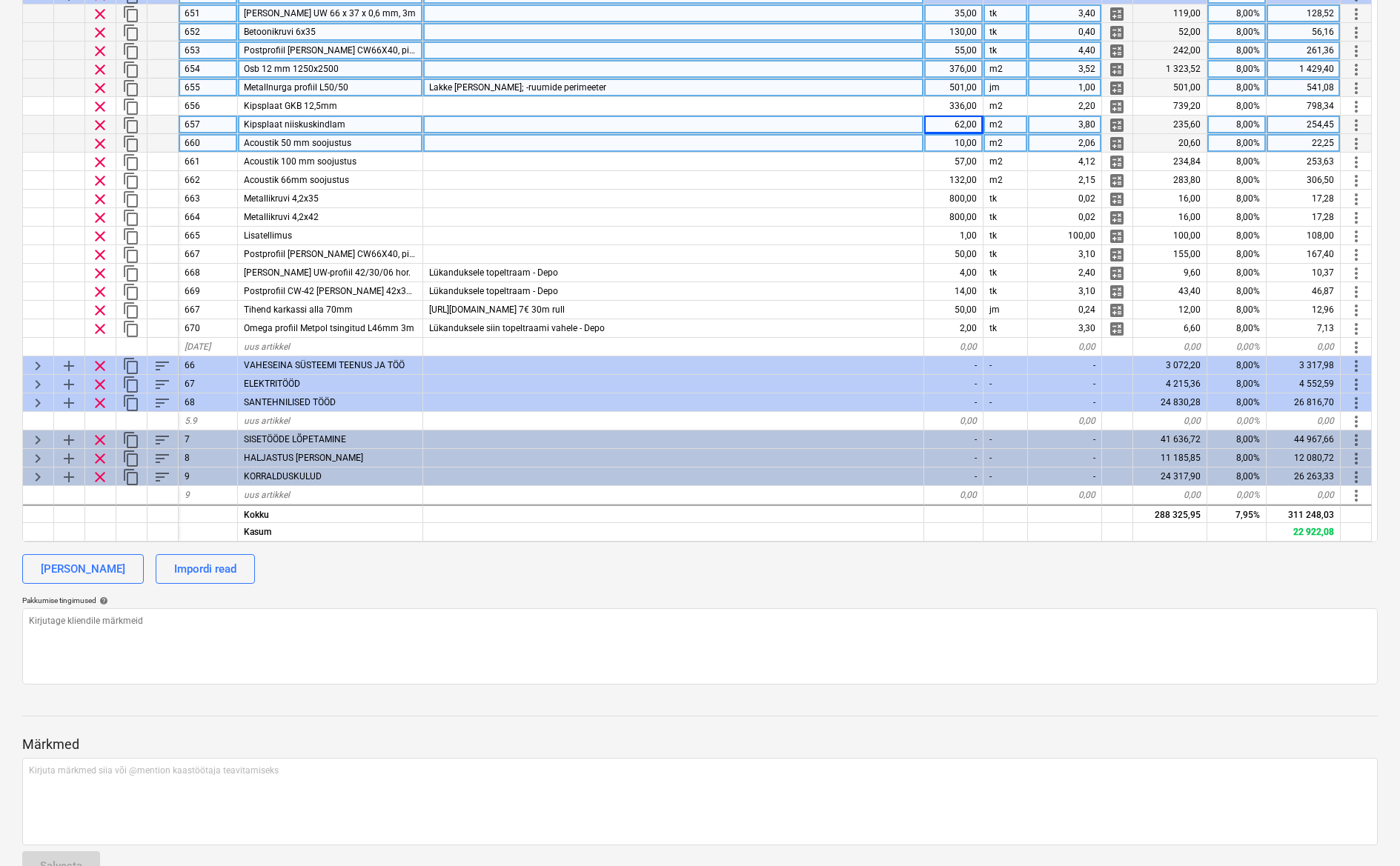  I want to click on div: 4 552,59, so click(1304, 383).